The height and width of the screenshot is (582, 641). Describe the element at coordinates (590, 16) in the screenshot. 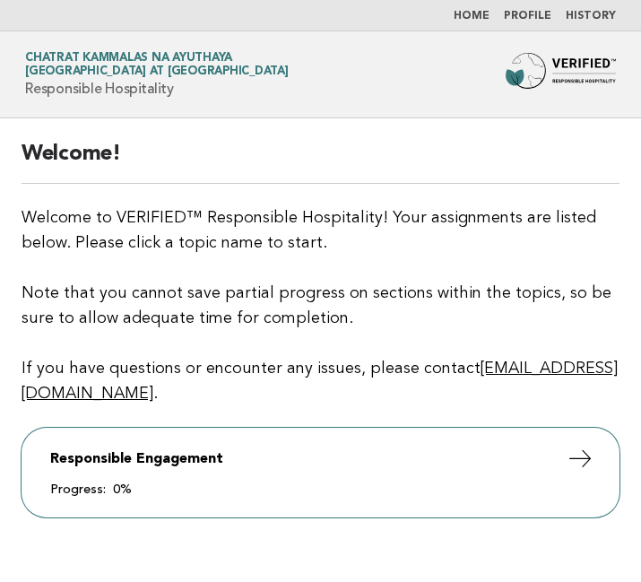

I see `a: History` at that location.